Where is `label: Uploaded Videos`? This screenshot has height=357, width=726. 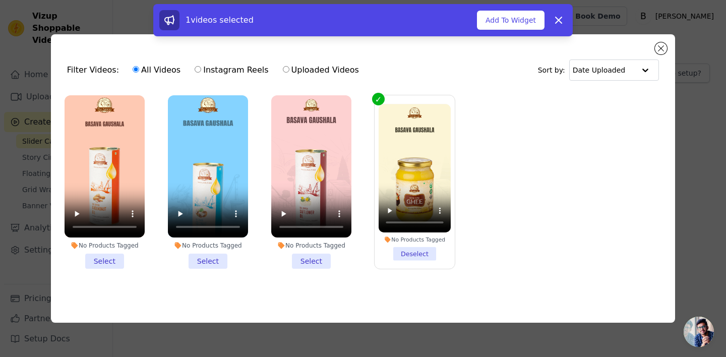
label: Uploaded Videos is located at coordinates (321, 70).